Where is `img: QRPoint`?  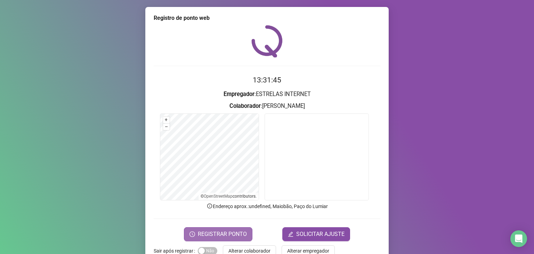
img: QRPoint is located at coordinates (267, 41).